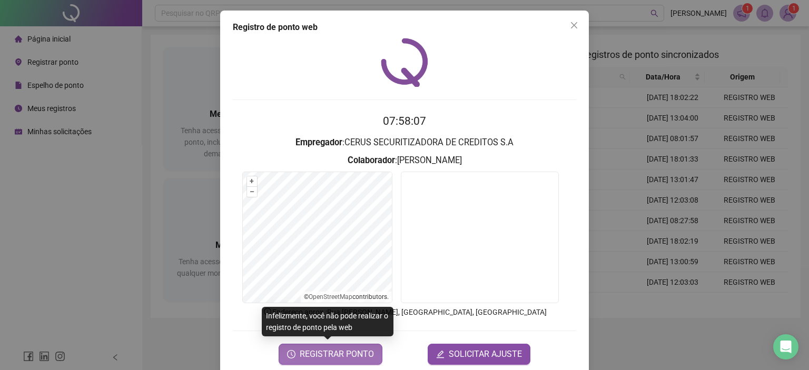  What do you see at coordinates (328, 322) in the screenshot?
I see `div: Infelizmente, você não pode realizar o registro de ponto pela web` at bounding box center [328, 322].